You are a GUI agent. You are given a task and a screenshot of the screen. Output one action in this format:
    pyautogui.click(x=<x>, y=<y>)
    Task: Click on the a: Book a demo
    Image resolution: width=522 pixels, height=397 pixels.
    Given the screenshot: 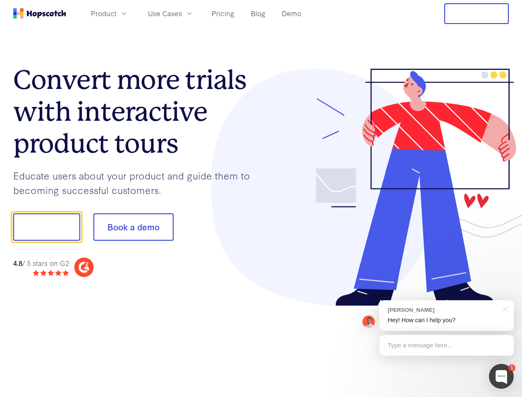 What is the action you would take?
    pyautogui.click(x=133, y=227)
    